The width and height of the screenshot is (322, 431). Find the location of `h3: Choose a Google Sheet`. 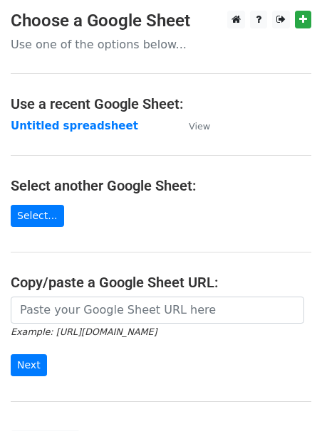

h3: Choose a Google Sheet is located at coordinates (161, 21).